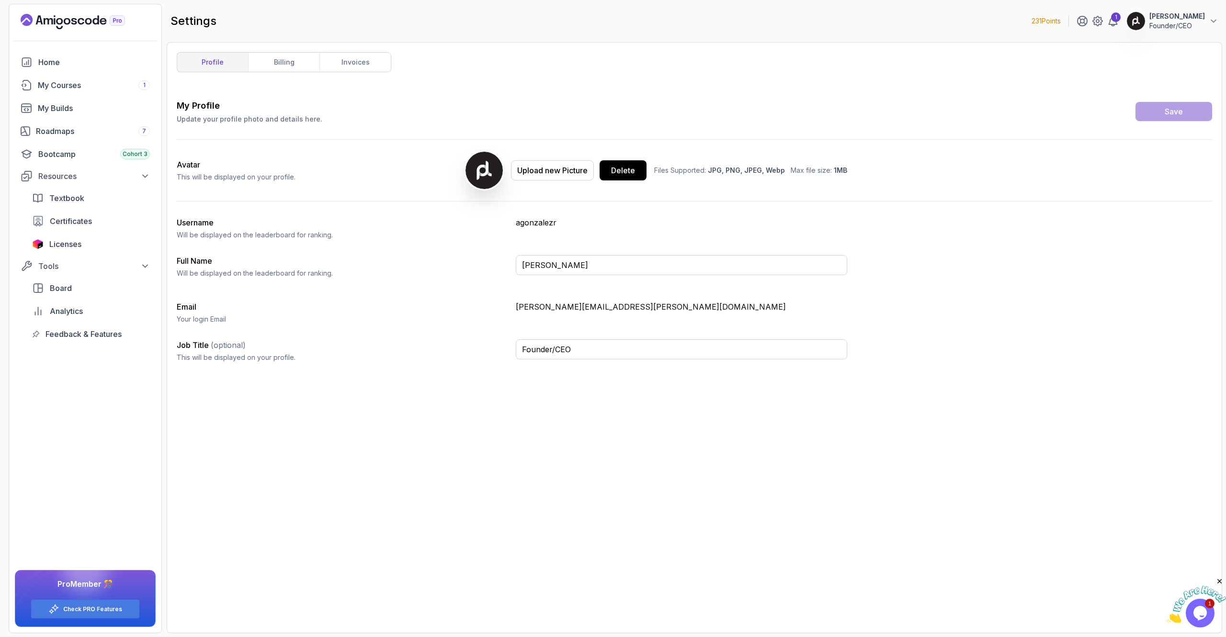 This screenshot has height=637, width=1226. What do you see at coordinates (66, 311) in the screenshot?
I see `span: Analytics` at bounding box center [66, 311].